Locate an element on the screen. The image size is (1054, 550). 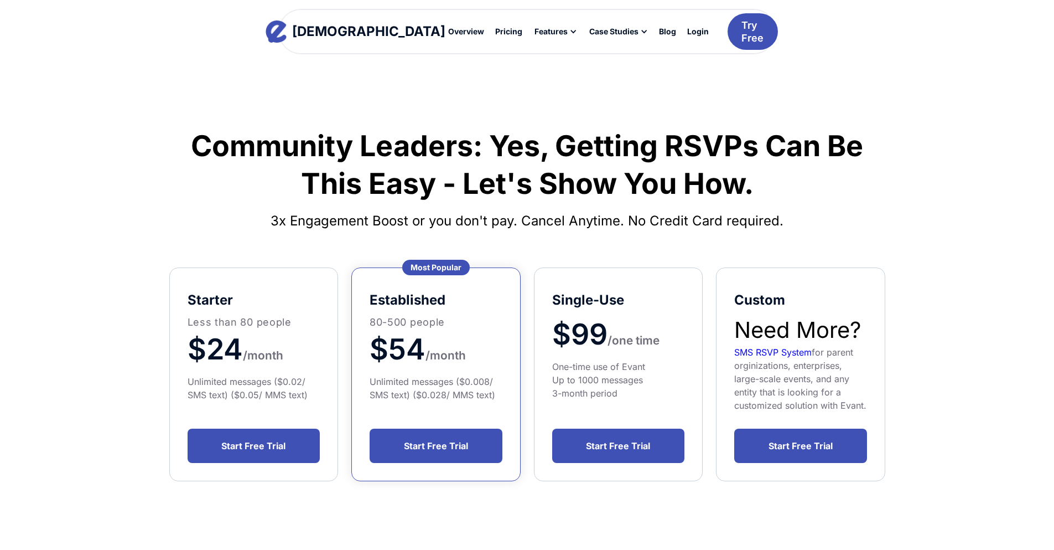
div: Blog is located at coordinates (668, 32).